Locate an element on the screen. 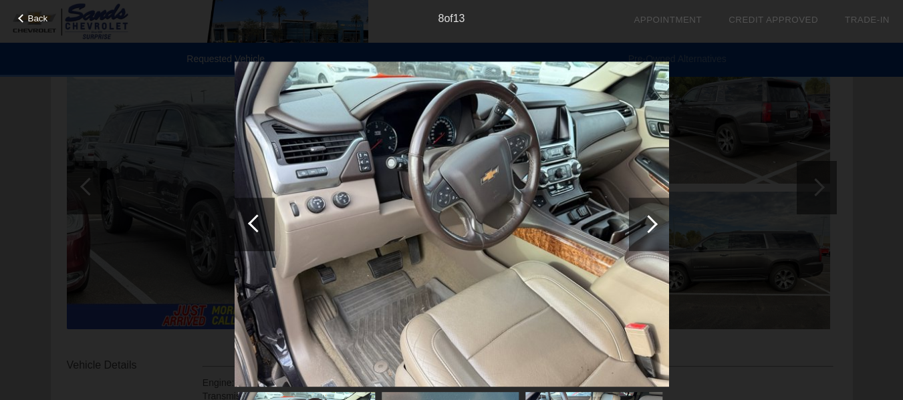  span: 8 is located at coordinates (440, 18).